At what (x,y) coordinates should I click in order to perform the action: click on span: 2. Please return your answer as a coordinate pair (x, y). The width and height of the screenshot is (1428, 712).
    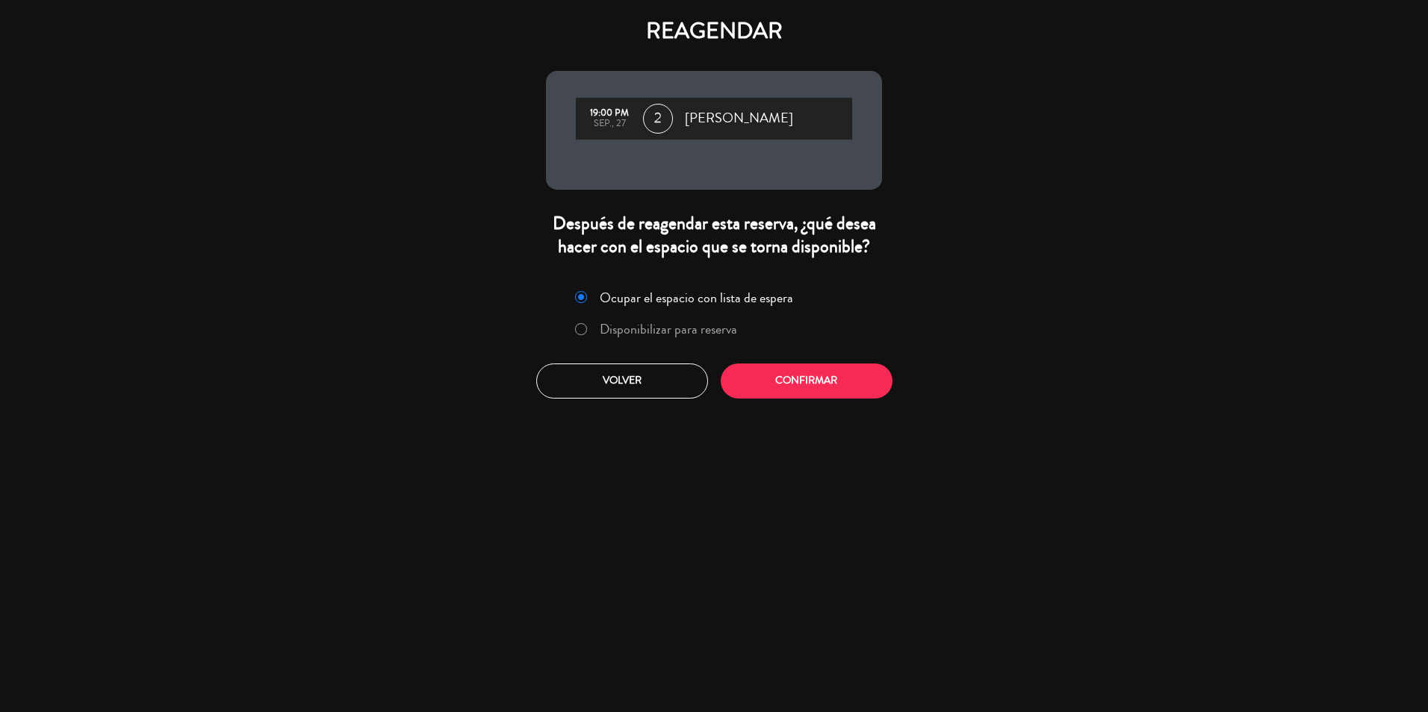
    Looking at the image, I should click on (658, 119).